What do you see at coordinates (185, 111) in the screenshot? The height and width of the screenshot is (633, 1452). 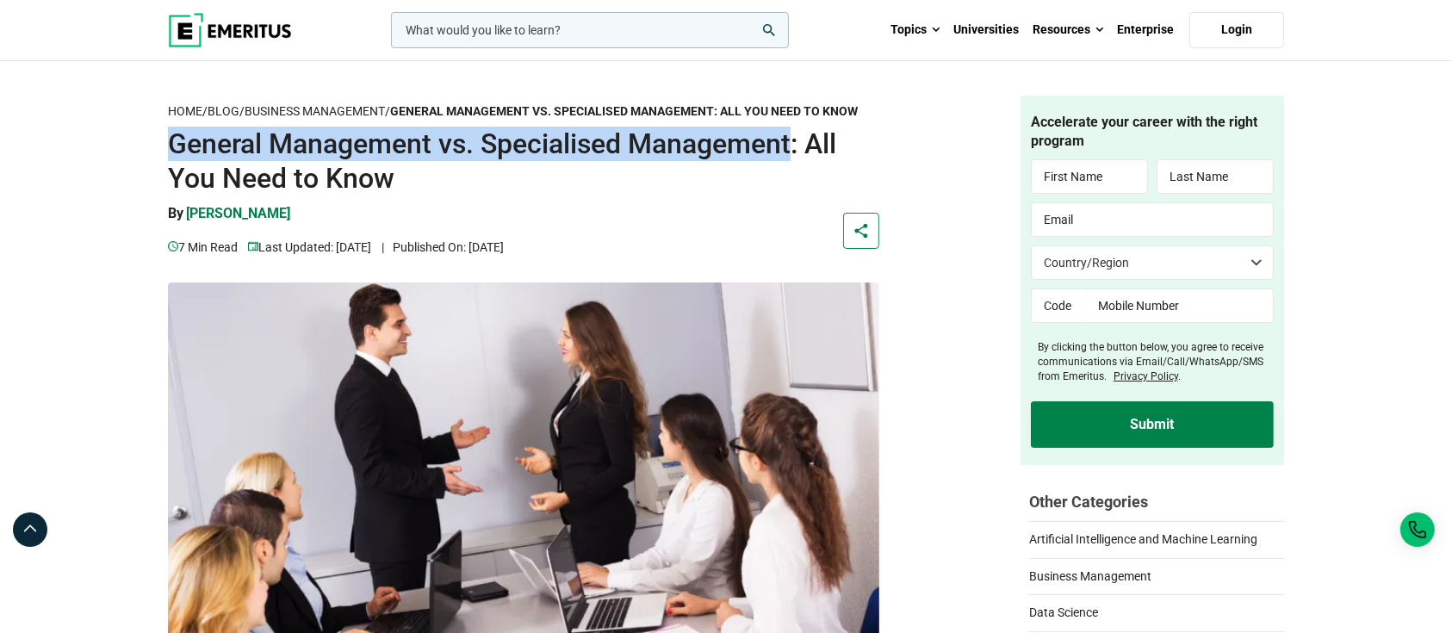 I see `a: Home` at bounding box center [185, 111].